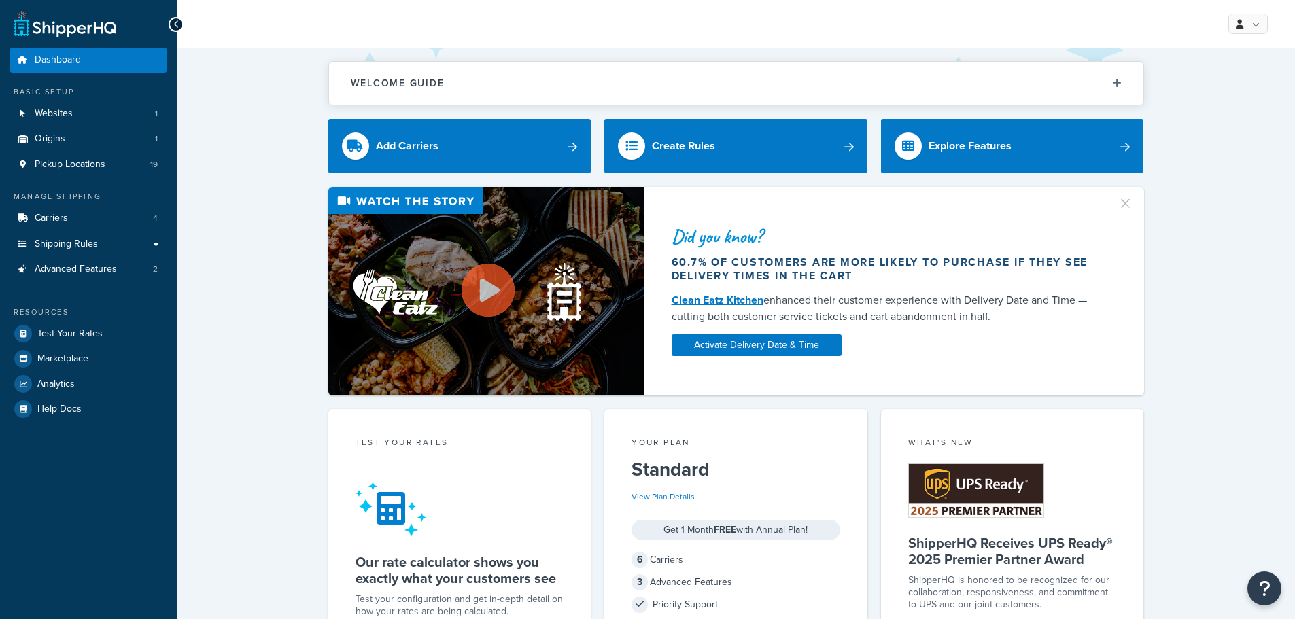  What do you see at coordinates (51, 218) in the screenshot?
I see `span: Carriers` at bounding box center [51, 218].